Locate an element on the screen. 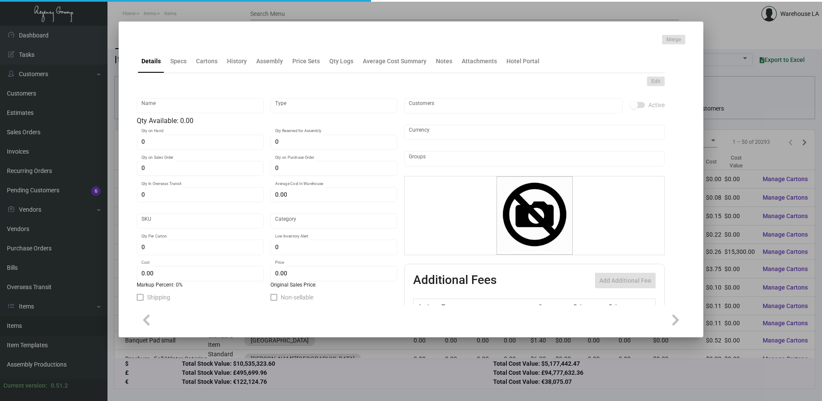  button: Edit is located at coordinates (656, 81).